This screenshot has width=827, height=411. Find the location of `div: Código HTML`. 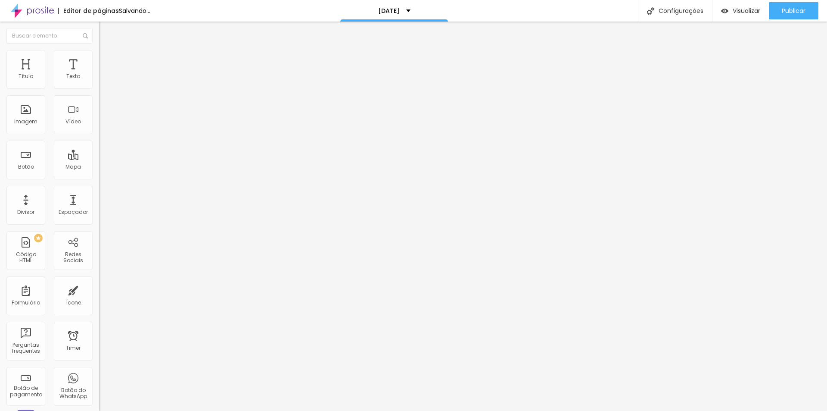

div: Código HTML is located at coordinates (25, 257).